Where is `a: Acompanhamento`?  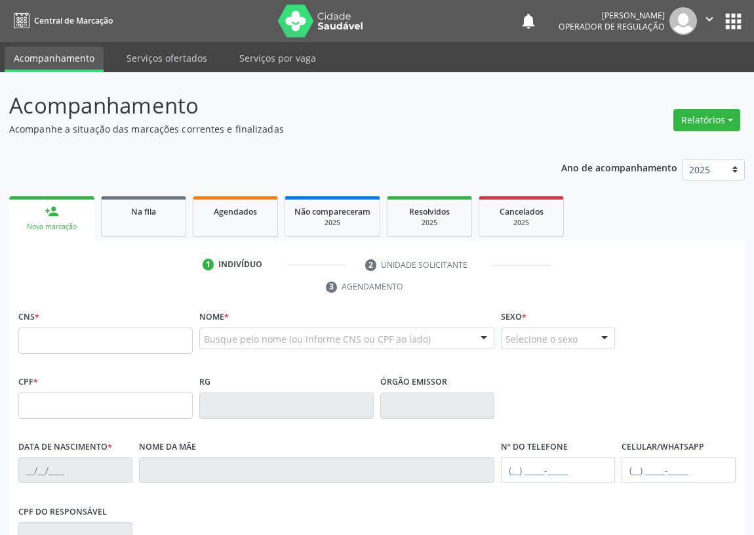 a: Acompanhamento is located at coordinates (54, 59).